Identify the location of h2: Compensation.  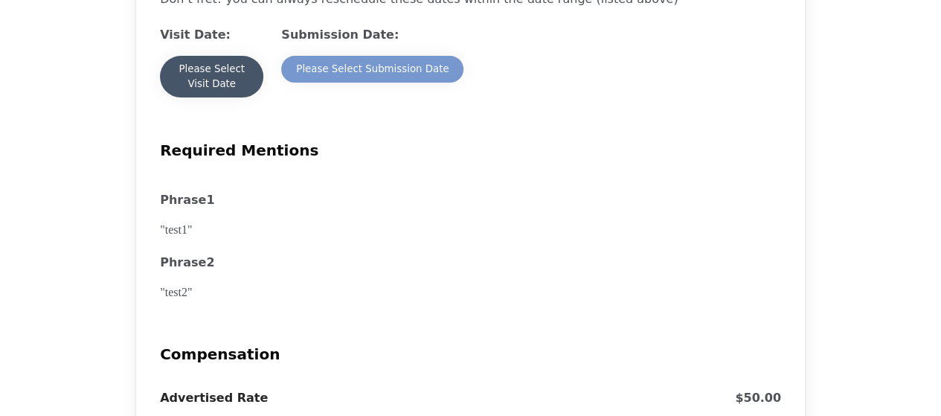
(470, 354).